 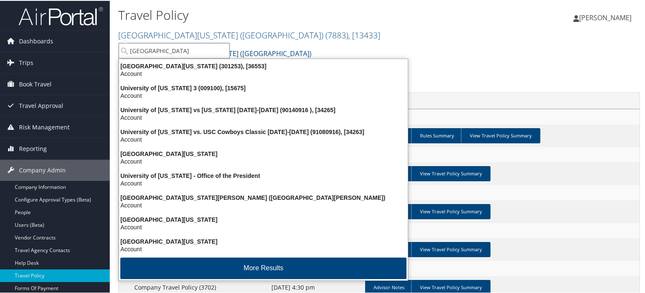 What do you see at coordinates (42, 170) in the screenshot?
I see `span: Company Admin` at bounding box center [42, 170].